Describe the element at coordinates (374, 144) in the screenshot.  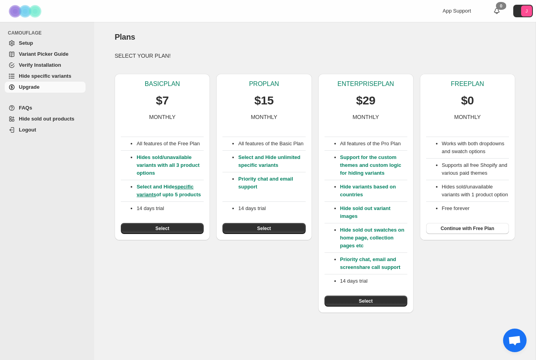
I see `p: All features of the Pro Plan` at that location.